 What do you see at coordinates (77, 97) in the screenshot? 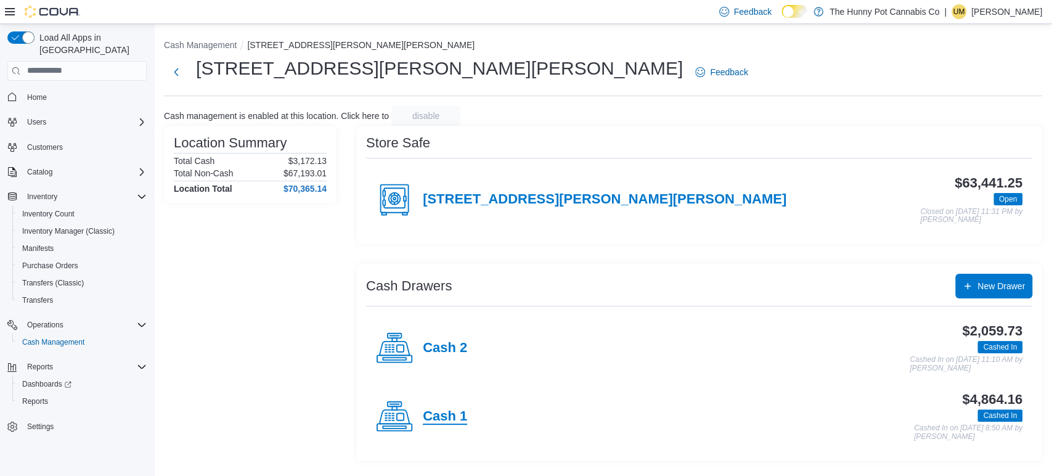
I see `button: Home` at bounding box center [77, 97].